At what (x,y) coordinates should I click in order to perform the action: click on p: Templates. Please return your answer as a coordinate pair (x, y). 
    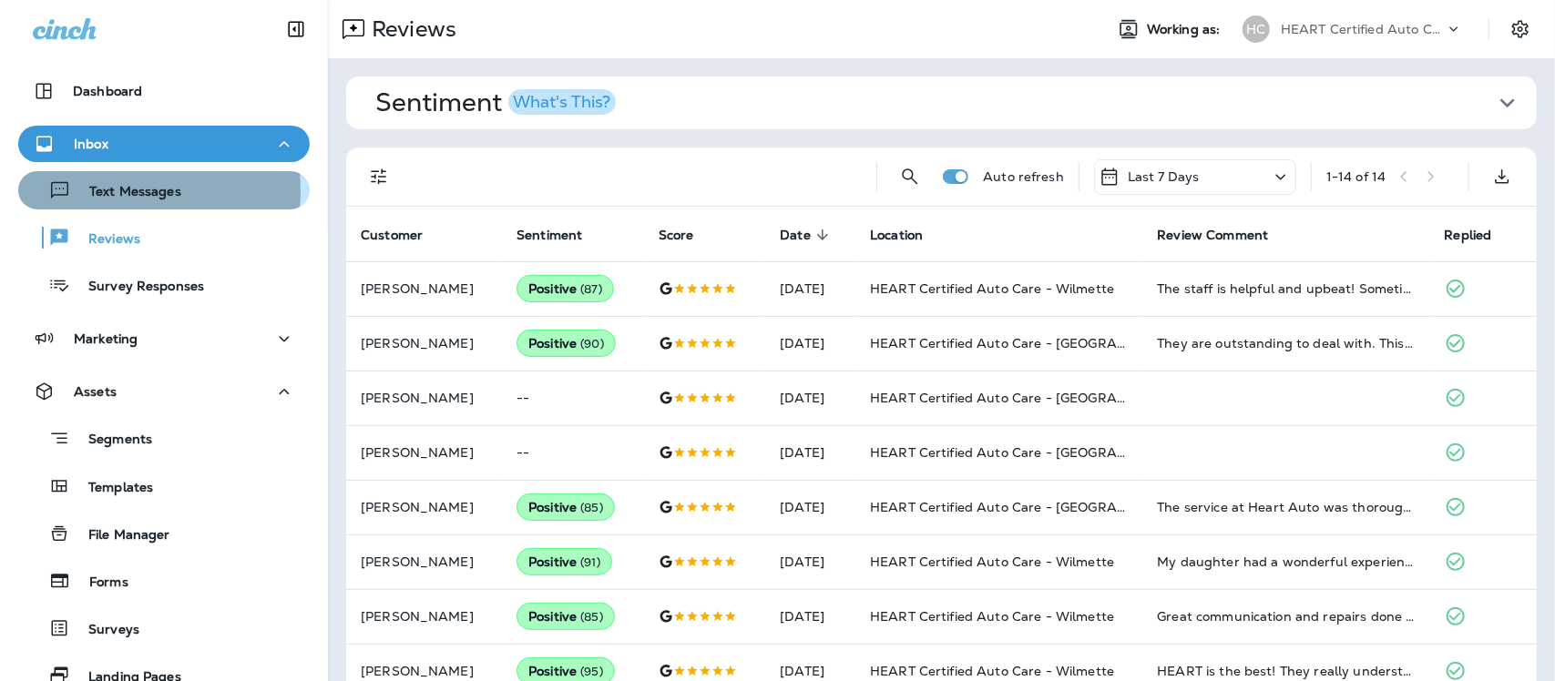
    Looking at the image, I should click on (111, 488).